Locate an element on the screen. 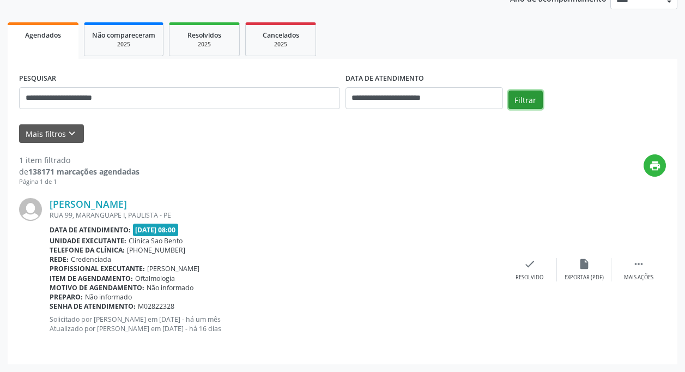  span: Oftalmologia is located at coordinates (155, 278).